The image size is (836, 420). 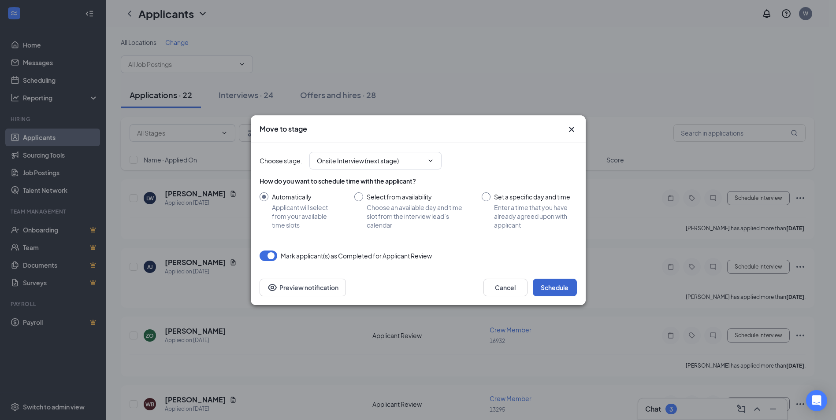 What do you see at coordinates (272, 288) in the screenshot?
I see `svg: Eye` at bounding box center [272, 288].